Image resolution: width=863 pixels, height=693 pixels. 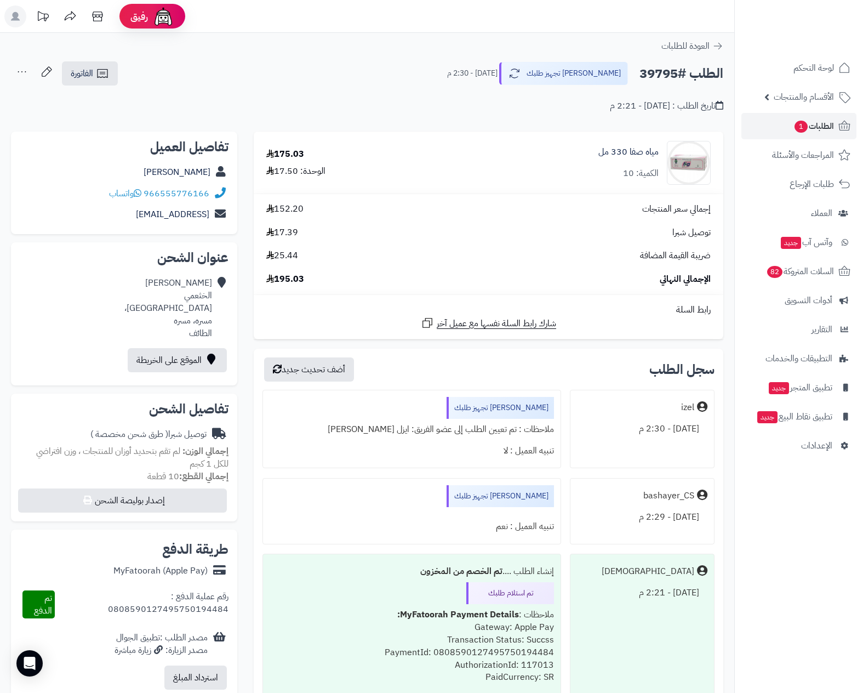 I want to click on span: 17.39, so click(x=282, y=232).